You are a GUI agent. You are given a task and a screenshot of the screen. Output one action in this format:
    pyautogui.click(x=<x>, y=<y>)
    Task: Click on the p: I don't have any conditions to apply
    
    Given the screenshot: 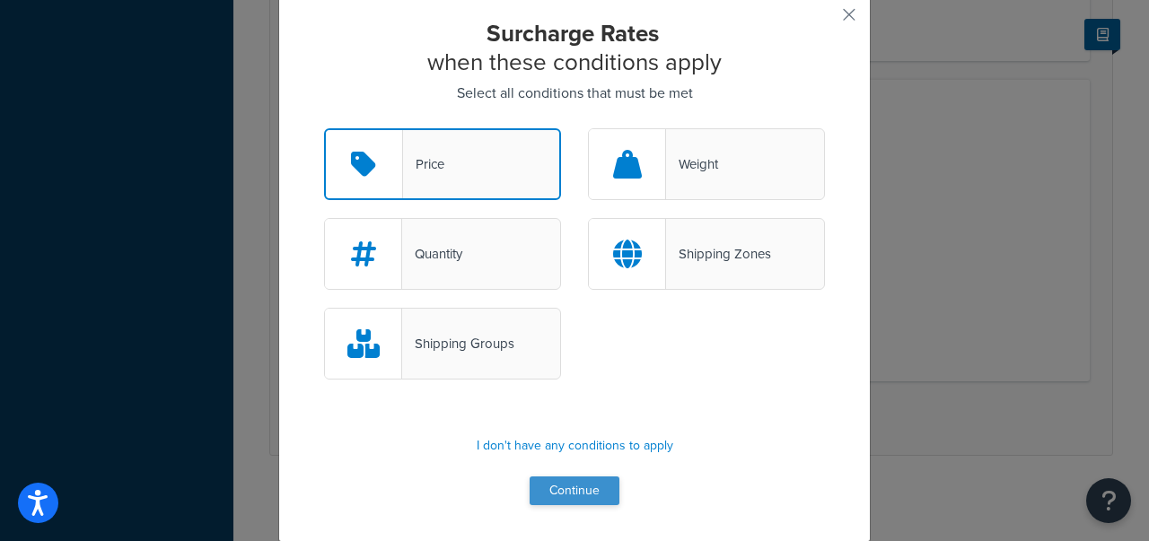 What is the action you would take?
    pyautogui.click(x=575, y=446)
    